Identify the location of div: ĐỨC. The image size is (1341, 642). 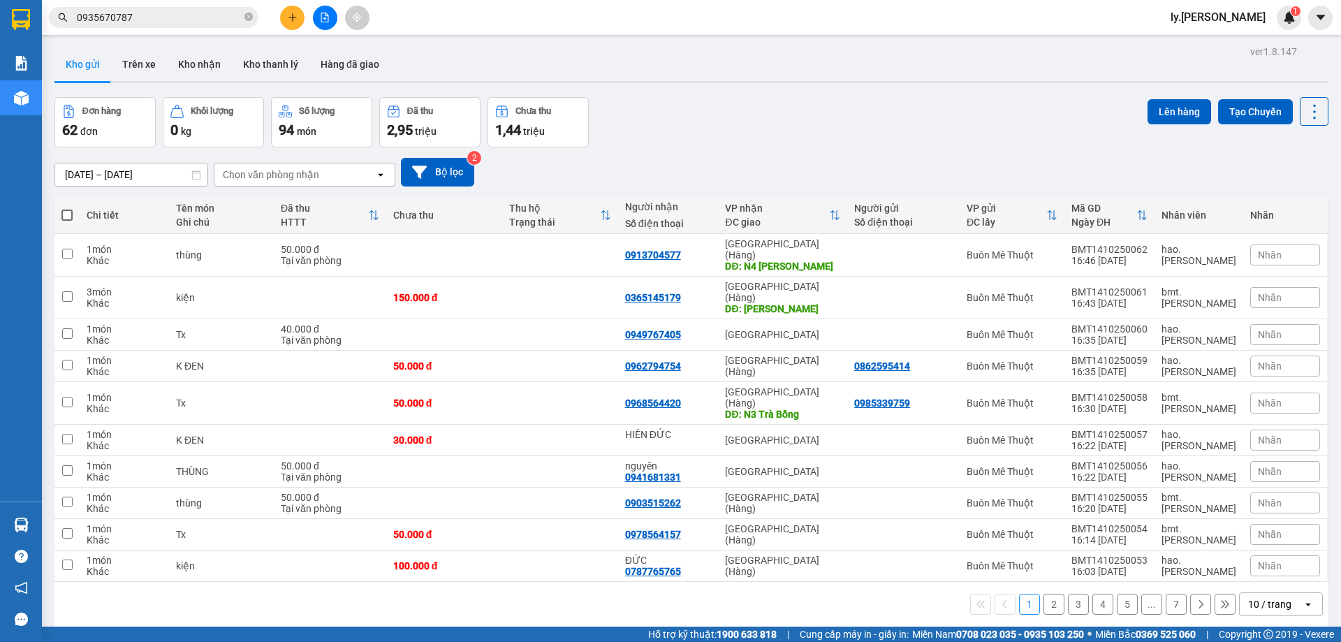
(668, 560).